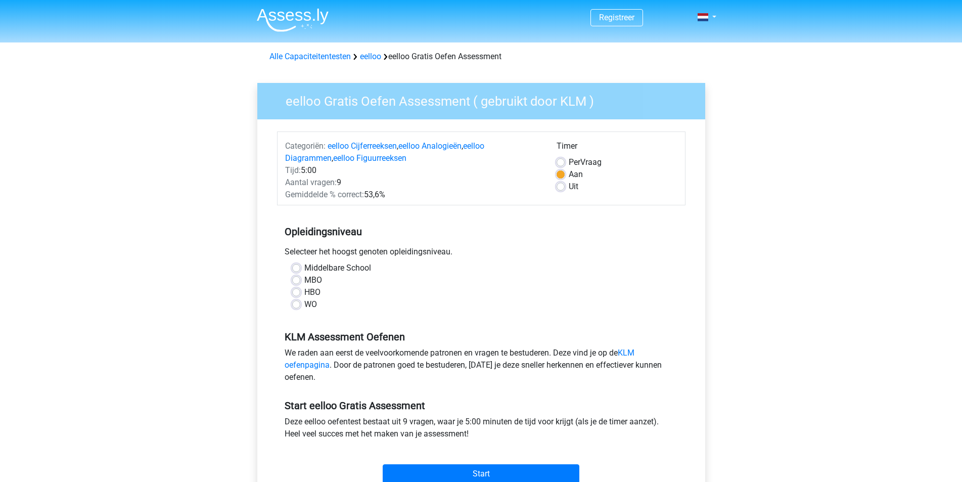 Image resolution: width=962 pixels, height=482 pixels. What do you see at coordinates (481, 367) in the screenshot?
I see `div: We raden aan eerst de veelvoorkomende patronen en vragen te bestuderen. Deze vind je op de . Door...` at bounding box center [481, 367].